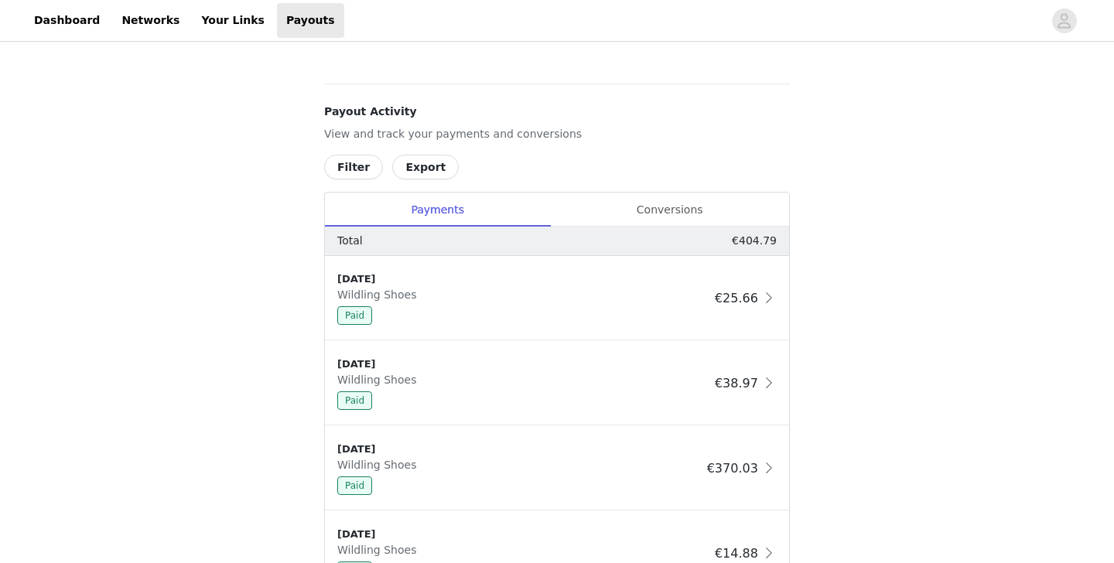 Image resolution: width=1114 pixels, height=563 pixels. I want to click on a: Payouts, so click(310, 20).